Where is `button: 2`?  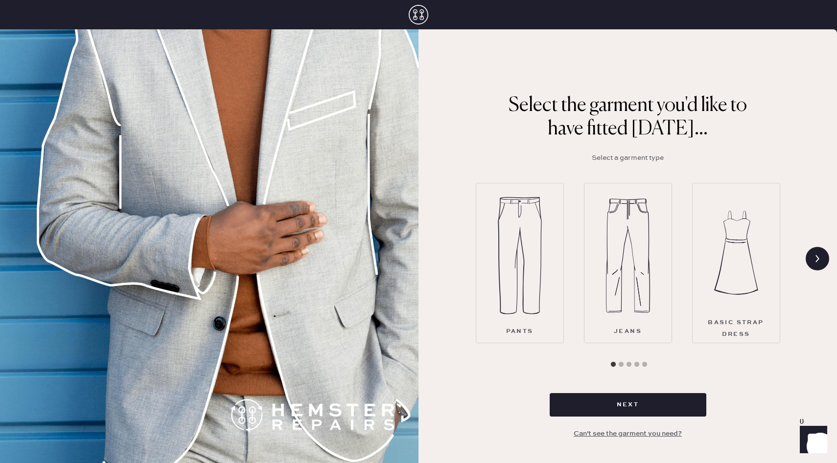 button: 2 is located at coordinates (621, 365).